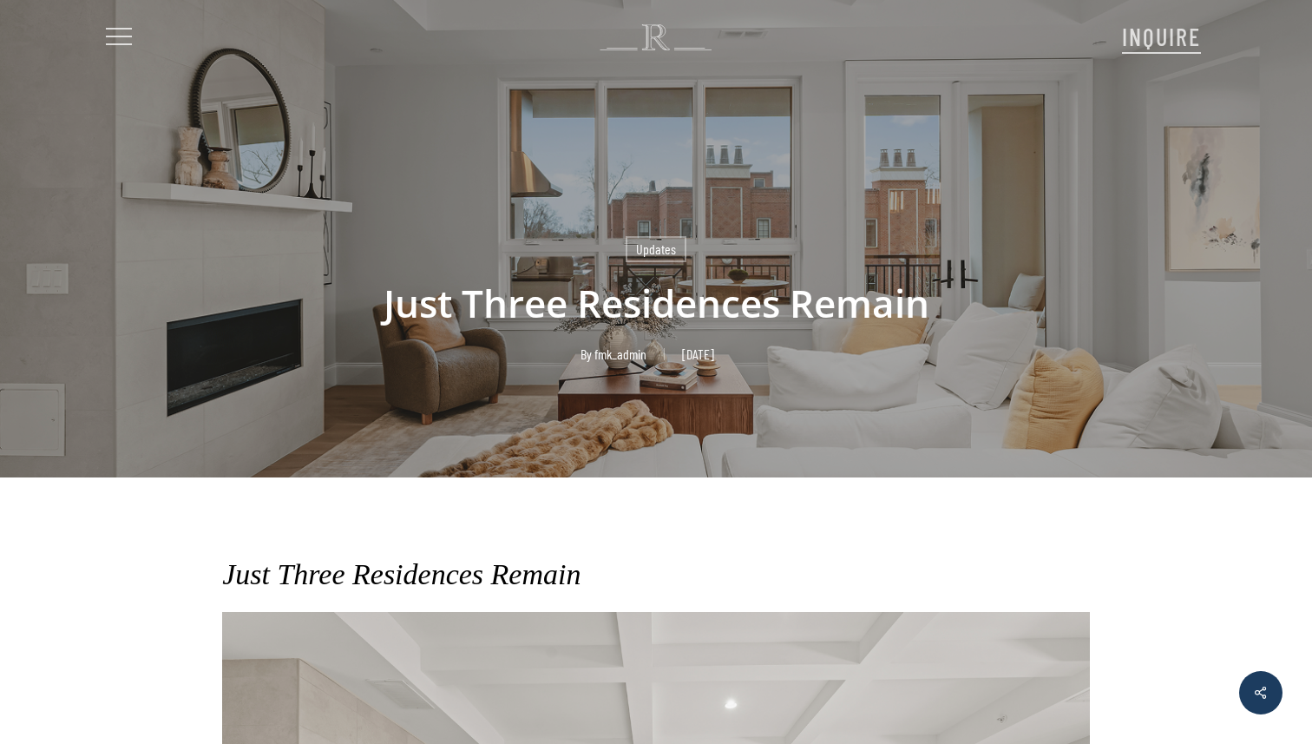 The height and width of the screenshot is (744, 1312). What do you see at coordinates (656, 249) in the screenshot?
I see `a: Updates` at bounding box center [656, 249].